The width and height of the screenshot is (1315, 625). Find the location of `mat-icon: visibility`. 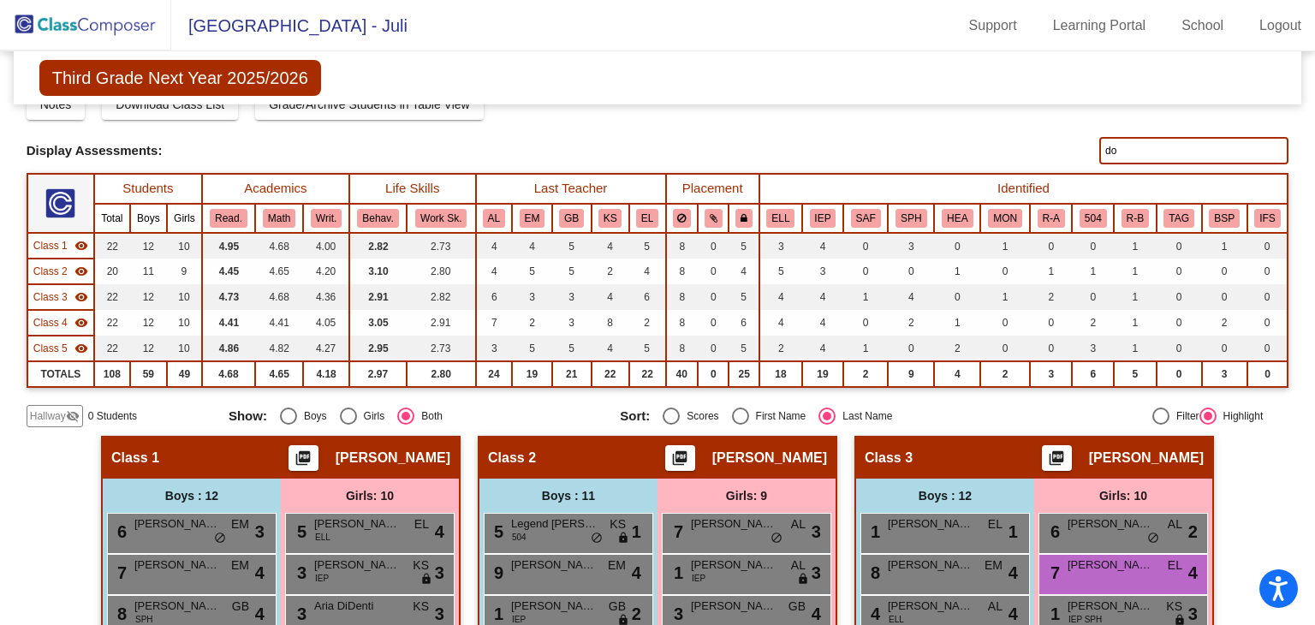

mat-icon: visibility is located at coordinates (81, 348).